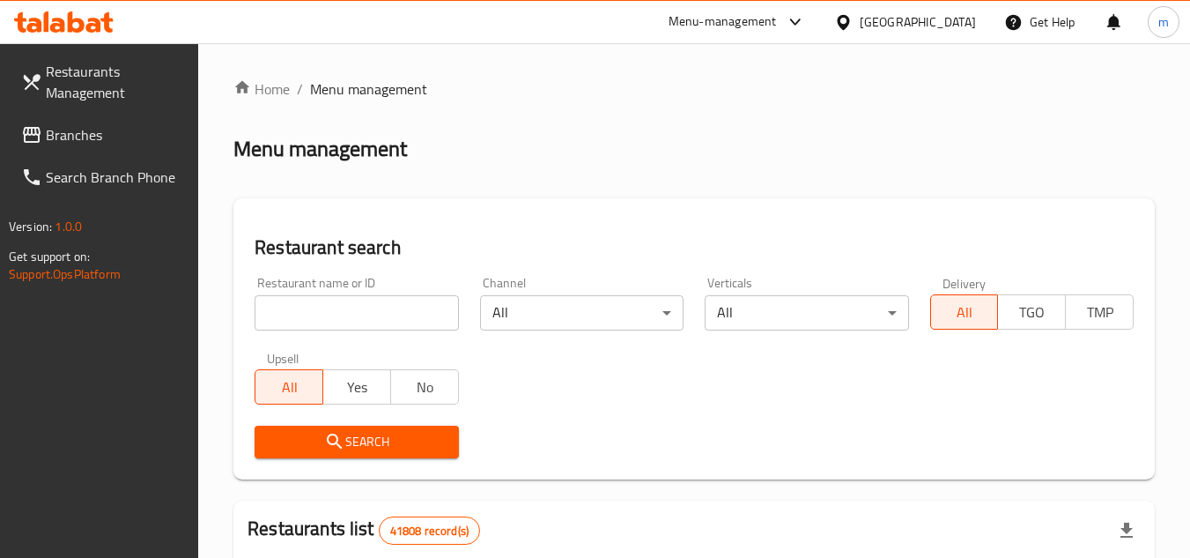  I want to click on button: Yes, so click(357, 387).